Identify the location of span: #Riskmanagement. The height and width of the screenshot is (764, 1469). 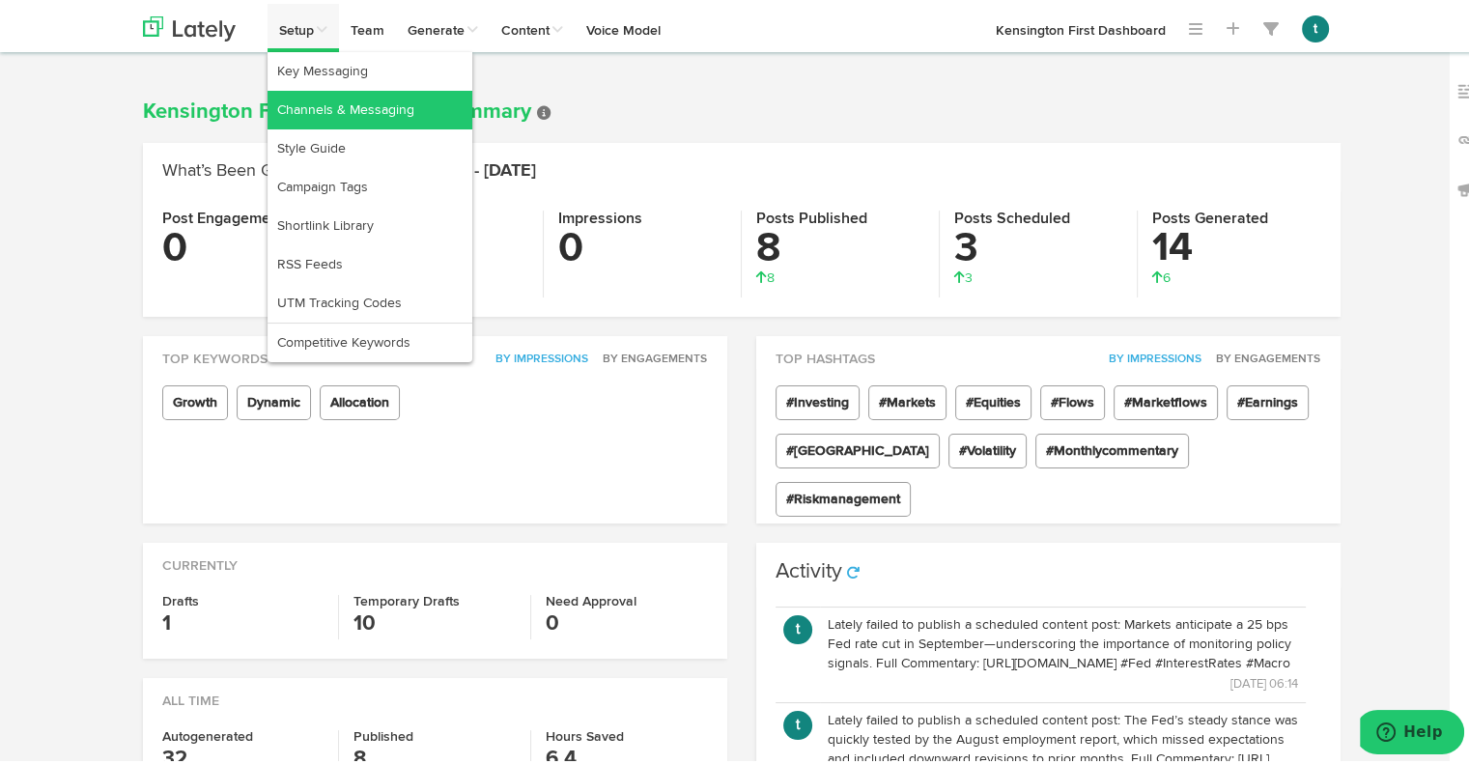
(843, 495).